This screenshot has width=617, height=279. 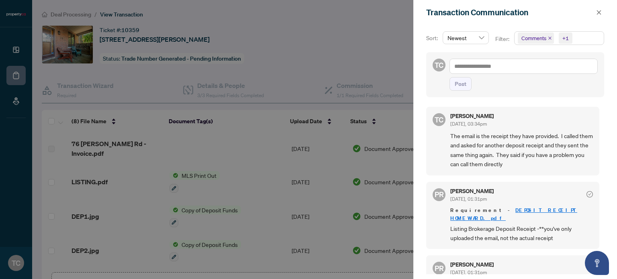 What do you see at coordinates (590, 194) in the screenshot?
I see `span: check-circle` at bounding box center [590, 194].